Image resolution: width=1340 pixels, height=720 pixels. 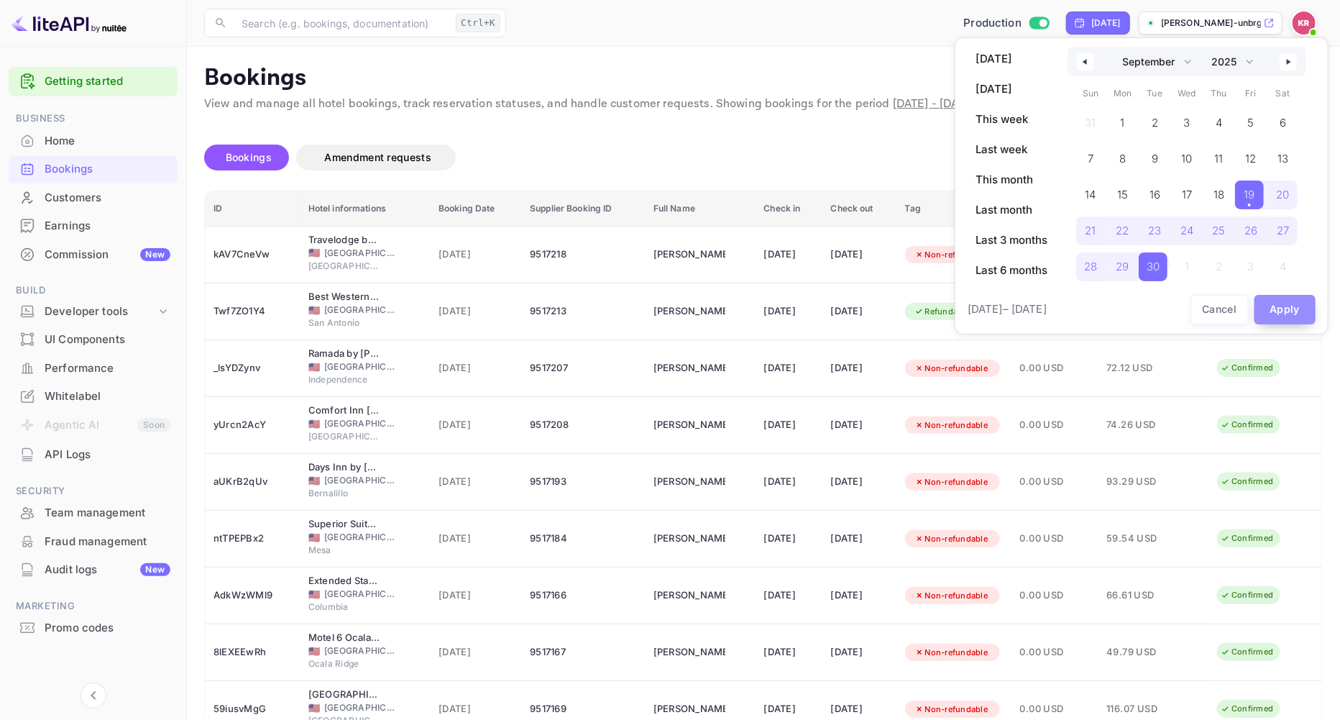 What do you see at coordinates (1012, 240) in the screenshot?
I see `button: Last 3 months` at bounding box center [1012, 240].